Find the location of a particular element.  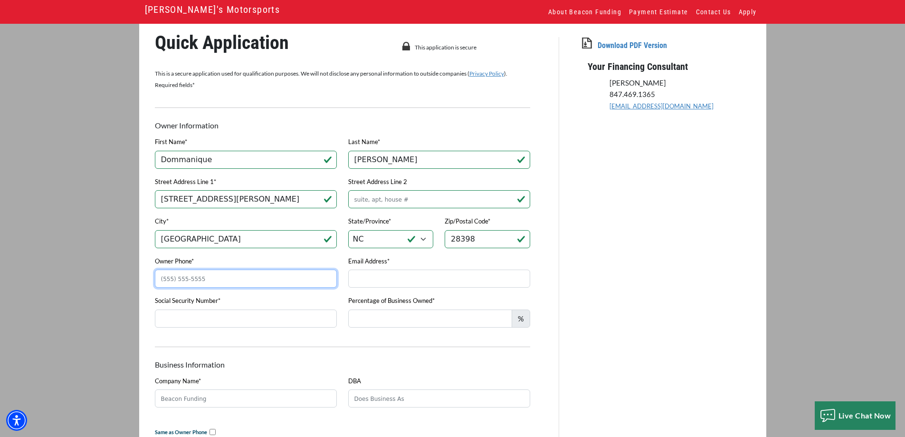

label: Owner Phone* is located at coordinates (174, 261).